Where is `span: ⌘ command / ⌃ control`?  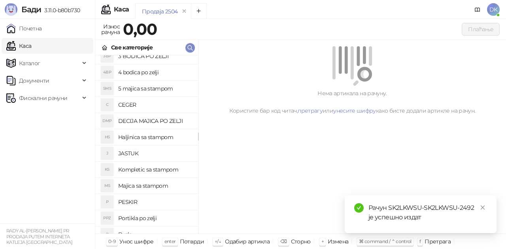
span: ⌘ command / ⌃ control is located at coordinates (385, 241).